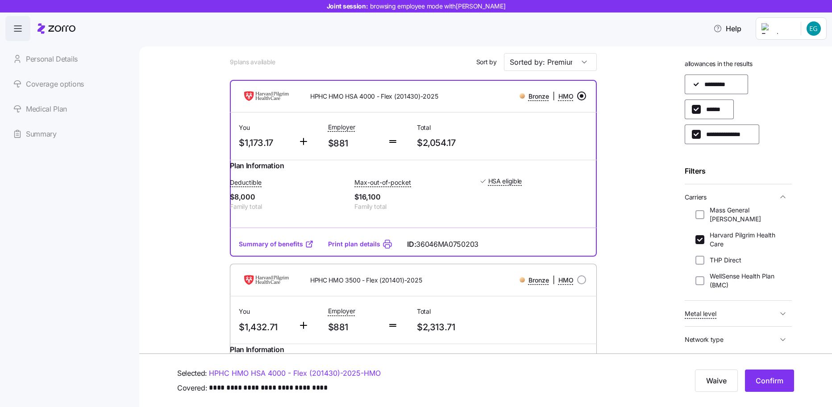 This screenshot has width=832, height=407. Describe the element at coordinates (717, 381) in the screenshot. I see `button: Waive` at that location.